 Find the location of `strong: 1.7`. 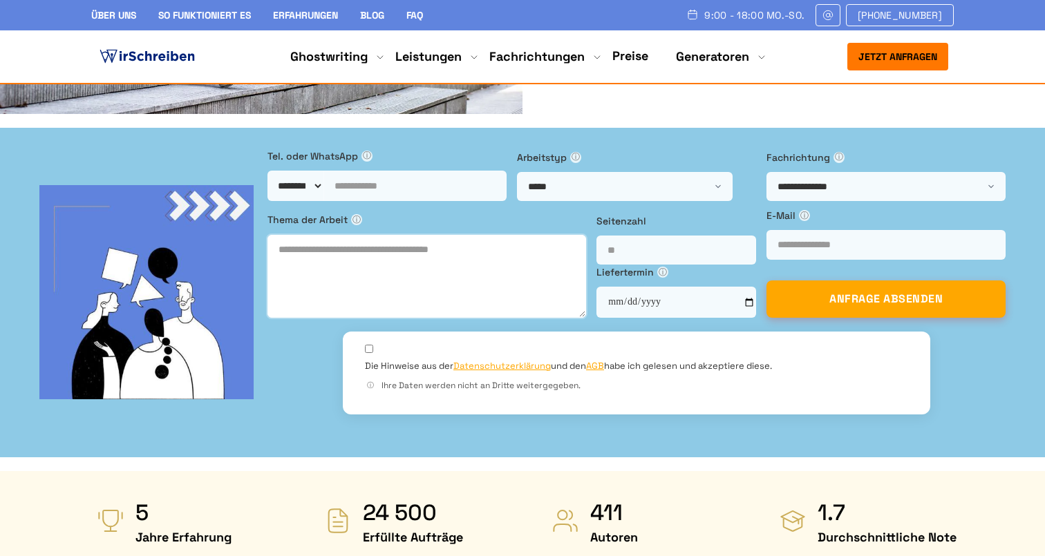

strong: 1.7 is located at coordinates (886, 513).